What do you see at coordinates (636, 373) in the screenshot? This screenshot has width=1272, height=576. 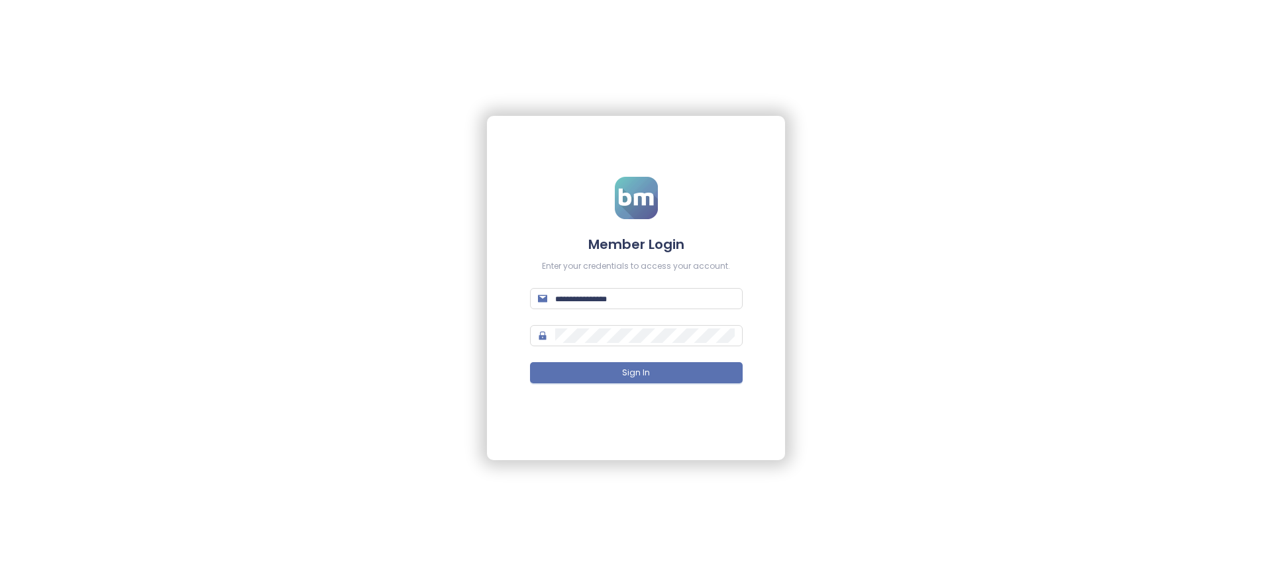 I see `span: Sign In` at bounding box center [636, 373].